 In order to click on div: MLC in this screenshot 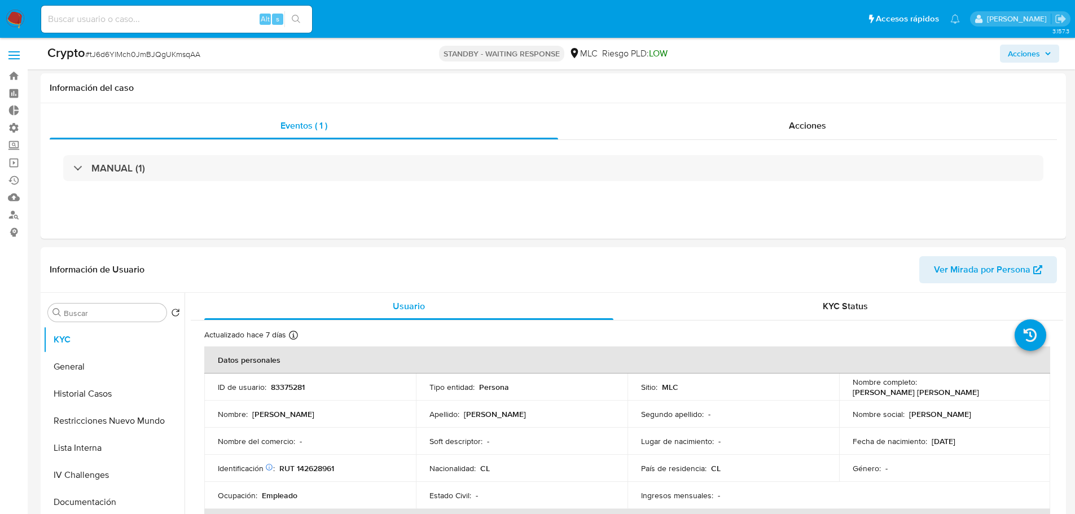, I will do `click(583, 54)`.